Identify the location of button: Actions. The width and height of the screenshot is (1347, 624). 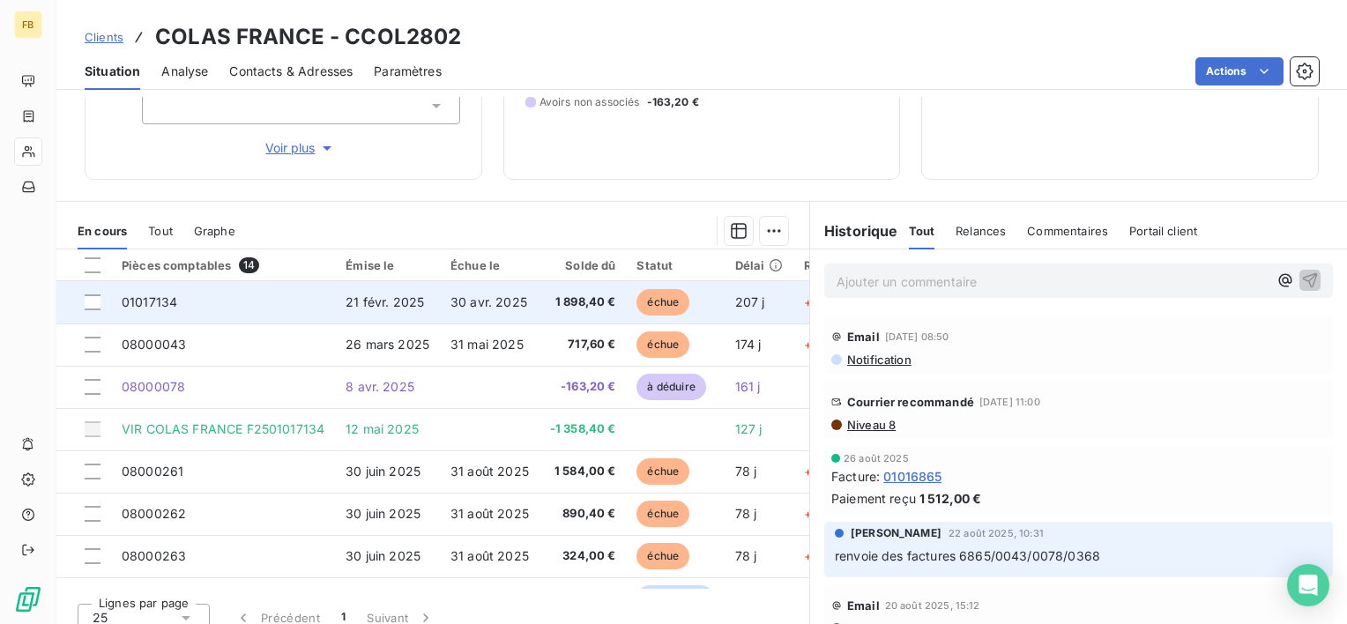
(1240, 71).